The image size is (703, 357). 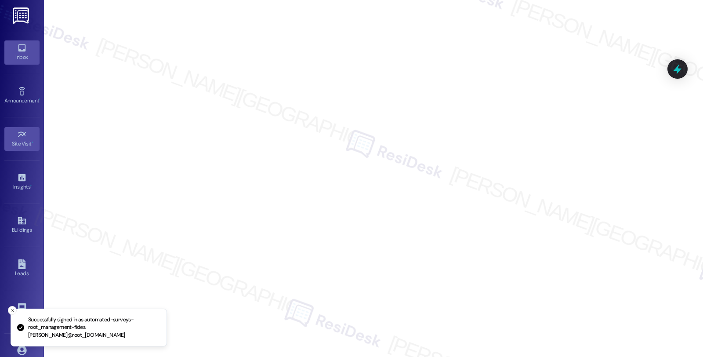 What do you see at coordinates (22, 15) in the screenshot?
I see `img: ResiDesk Logo` at bounding box center [22, 15].